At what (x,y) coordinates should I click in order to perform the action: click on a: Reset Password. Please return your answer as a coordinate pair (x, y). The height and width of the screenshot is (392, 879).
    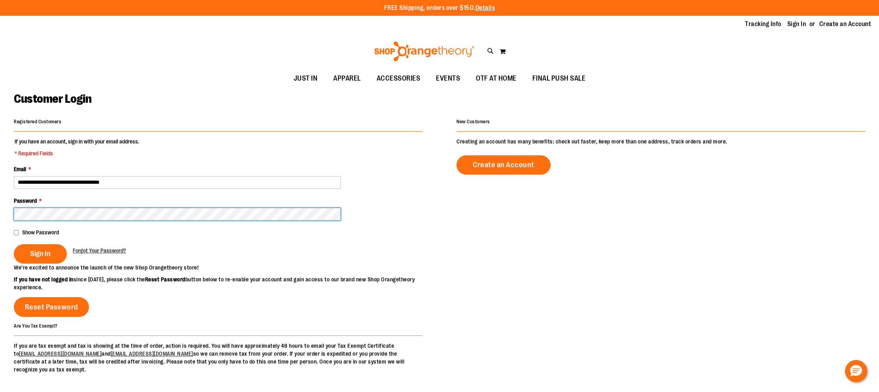
    Looking at the image, I should click on (51, 307).